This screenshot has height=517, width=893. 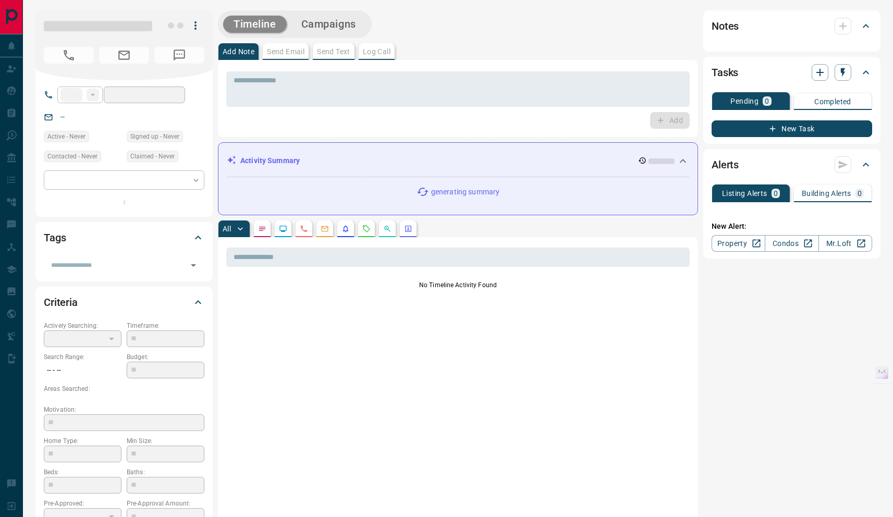 What do you see at coordinates (165, 441) in the screenshot?
I see `p: Min Size:` at bounding box center [165, 441].